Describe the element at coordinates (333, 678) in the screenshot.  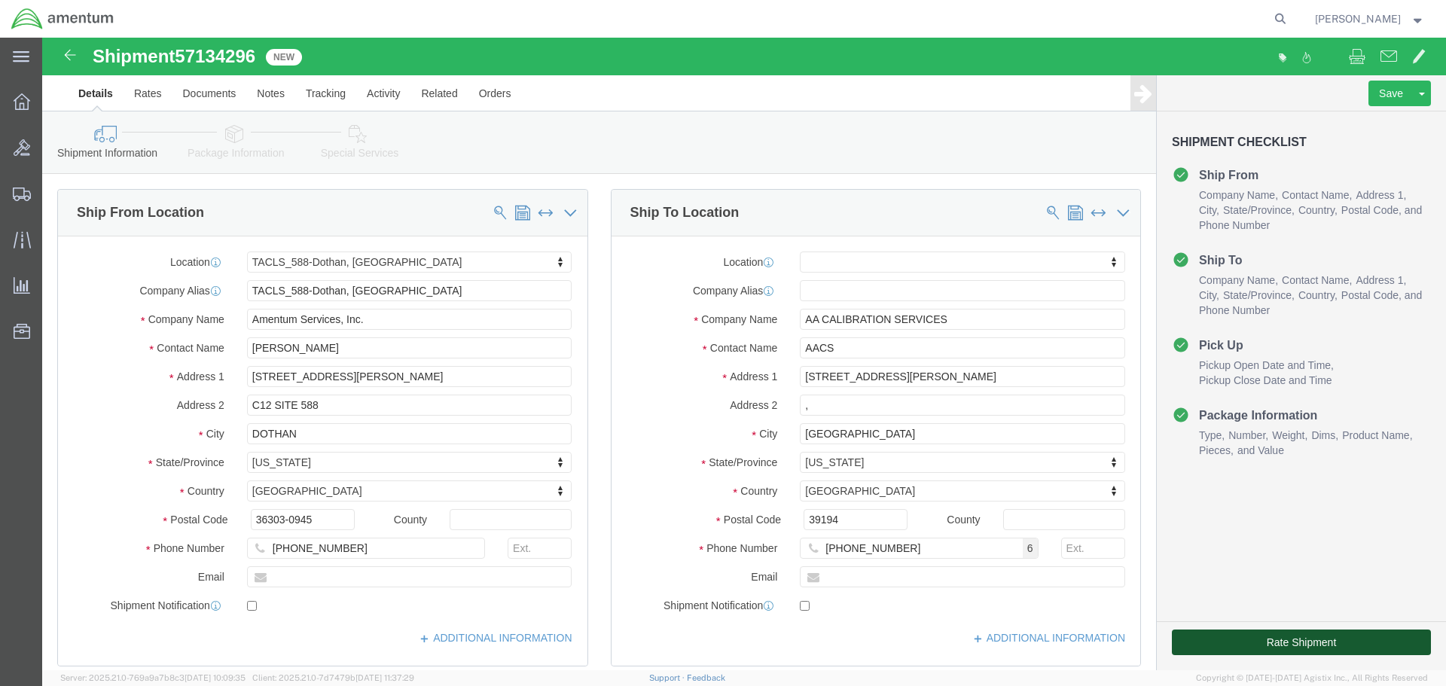
I see `span: Client: 2025.21.0-7d7479b` at that location.